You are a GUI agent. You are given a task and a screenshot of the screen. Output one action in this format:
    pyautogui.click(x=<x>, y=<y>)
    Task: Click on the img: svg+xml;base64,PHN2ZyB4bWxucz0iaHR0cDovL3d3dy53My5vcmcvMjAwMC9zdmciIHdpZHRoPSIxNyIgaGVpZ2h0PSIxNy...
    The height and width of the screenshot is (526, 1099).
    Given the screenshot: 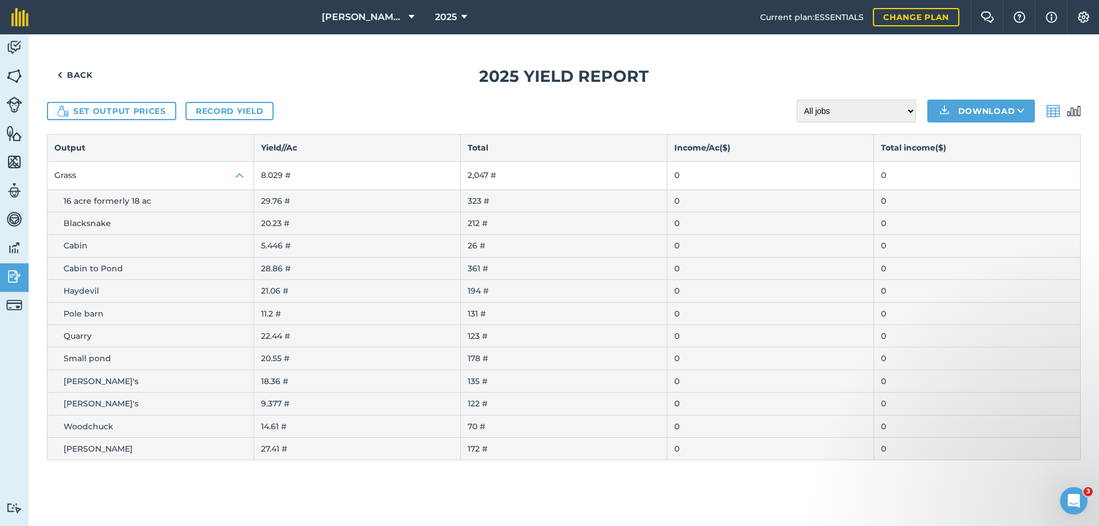 What is the action you would take?
    pyautogui.click(x=1052, y=17)
    